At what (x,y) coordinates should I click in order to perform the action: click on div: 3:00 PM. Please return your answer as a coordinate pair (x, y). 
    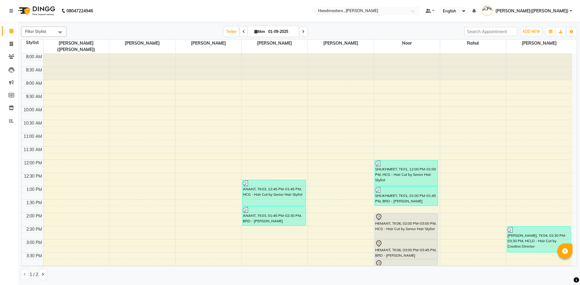
    Looking at the image, I should click on (34, 243).